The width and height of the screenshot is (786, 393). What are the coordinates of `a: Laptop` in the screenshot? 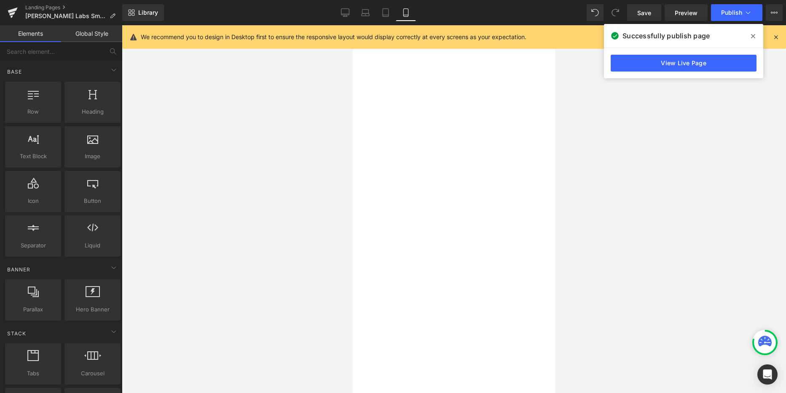 It's located at (365, 13).